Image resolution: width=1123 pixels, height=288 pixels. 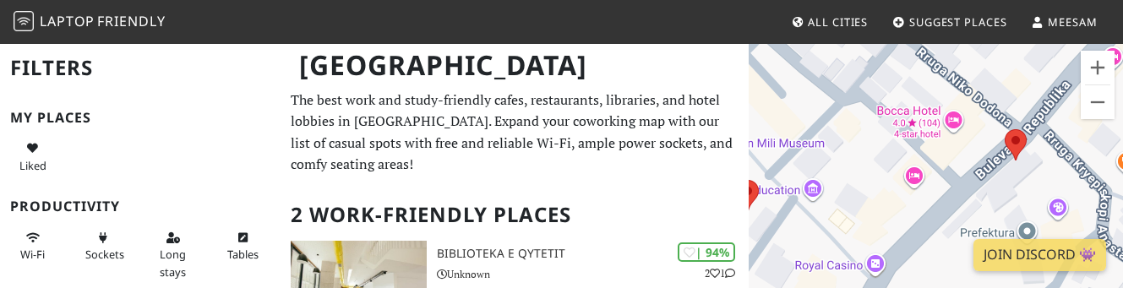 I want to click on p: 2 1, so click(x=720, y=273).